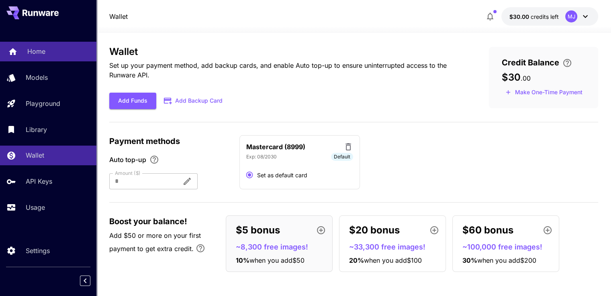 The width and height of the screenshot is (611, 296). I want to click on p: ~100,000 free images!, so click(509, 247).